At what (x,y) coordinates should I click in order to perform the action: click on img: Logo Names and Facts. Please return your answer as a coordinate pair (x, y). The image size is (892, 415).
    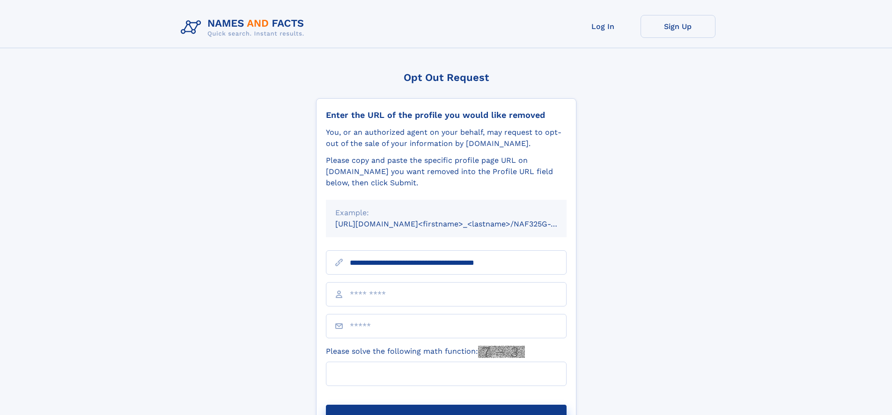
    Looking at the image, I should click on (244, 28).